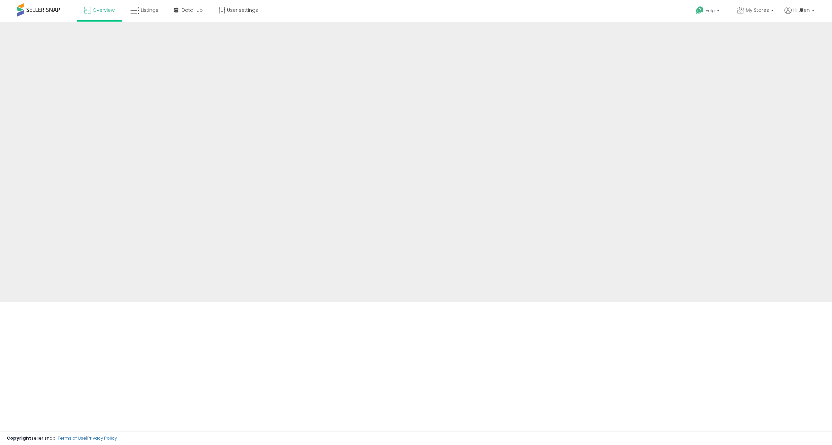 Image resolution: width=832 pixels, height=445 pixels. I want to click on span: DataHub, so click(192, 10).